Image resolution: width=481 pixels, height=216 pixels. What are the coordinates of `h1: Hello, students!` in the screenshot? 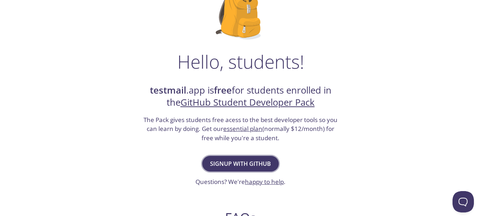 It's located at (241, 62).